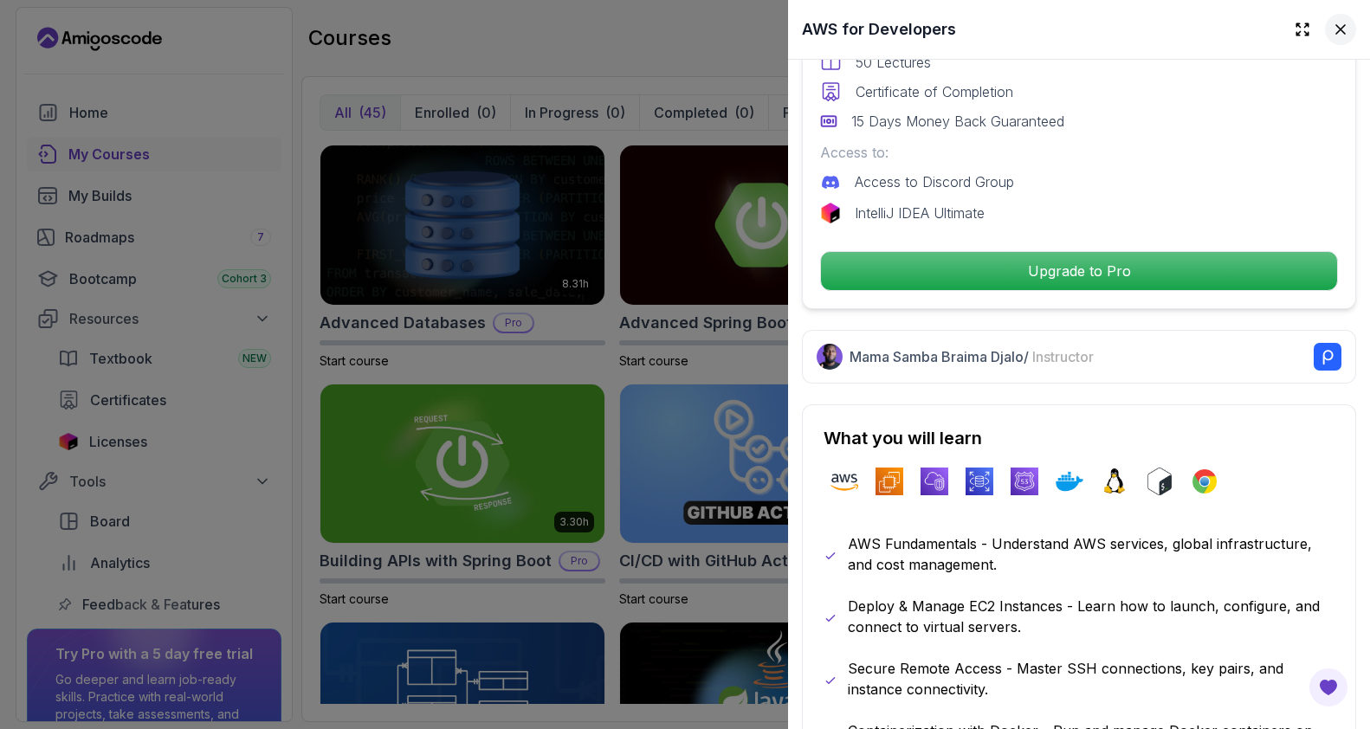 Image resolution: width=1370 pixels, height=729 pixels. I want to click on img: jetbrains logo, so click(831, 213).